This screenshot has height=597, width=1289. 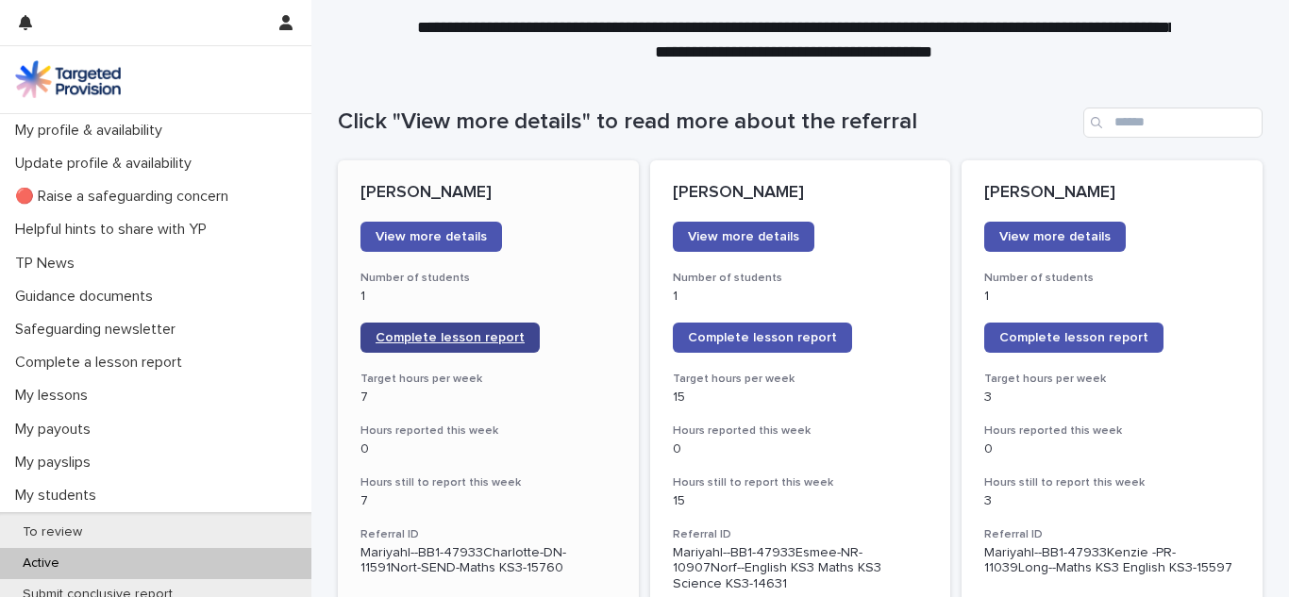 What do you see at coordinates (88, 296) in the screenshot?
I see `p: Guidance documents` at bounding box center [88, 296].